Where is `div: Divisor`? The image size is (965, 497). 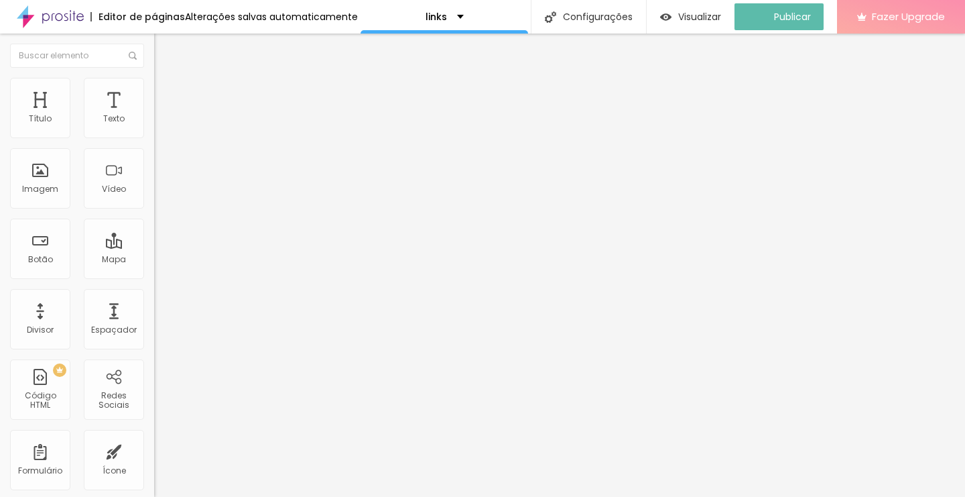
div: Divisor is located at coordinates (40, 330).